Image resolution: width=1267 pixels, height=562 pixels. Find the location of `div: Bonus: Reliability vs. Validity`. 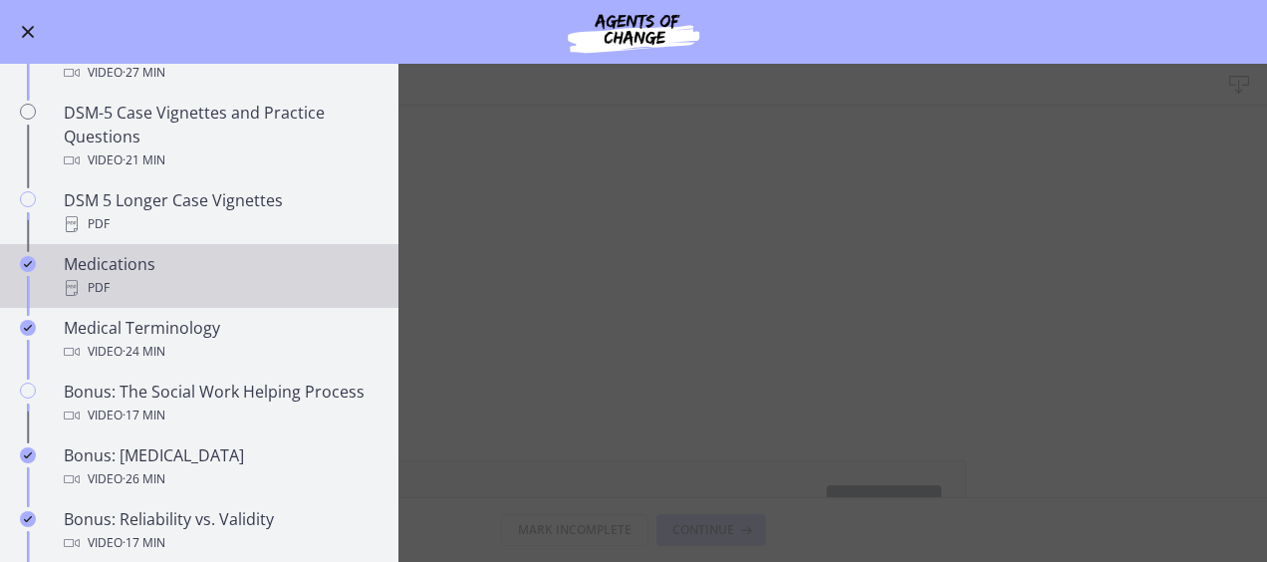

div: Bonus: Reliability vs. Validity is located at coordinates (219, 531).